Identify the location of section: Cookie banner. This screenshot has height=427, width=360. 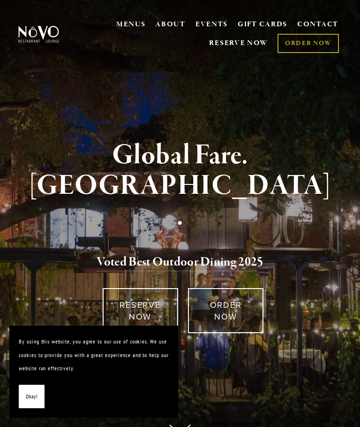
(94, 372).